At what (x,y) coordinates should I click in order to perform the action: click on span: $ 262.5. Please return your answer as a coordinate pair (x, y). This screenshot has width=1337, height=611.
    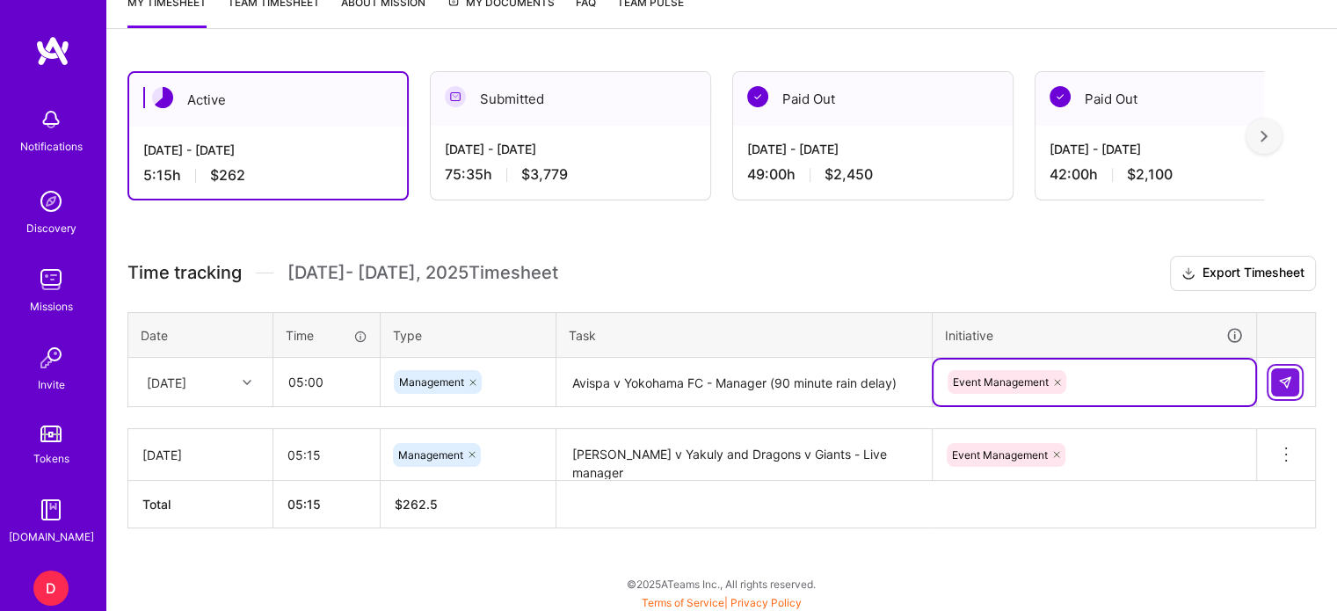
    Looking at the image, I should click on (416, 504).